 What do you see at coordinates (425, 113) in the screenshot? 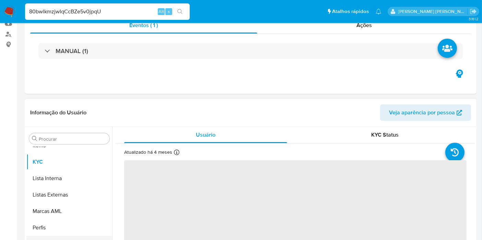
I see `button: Veja aparência por pessoa` at bounding box center [425, 113].